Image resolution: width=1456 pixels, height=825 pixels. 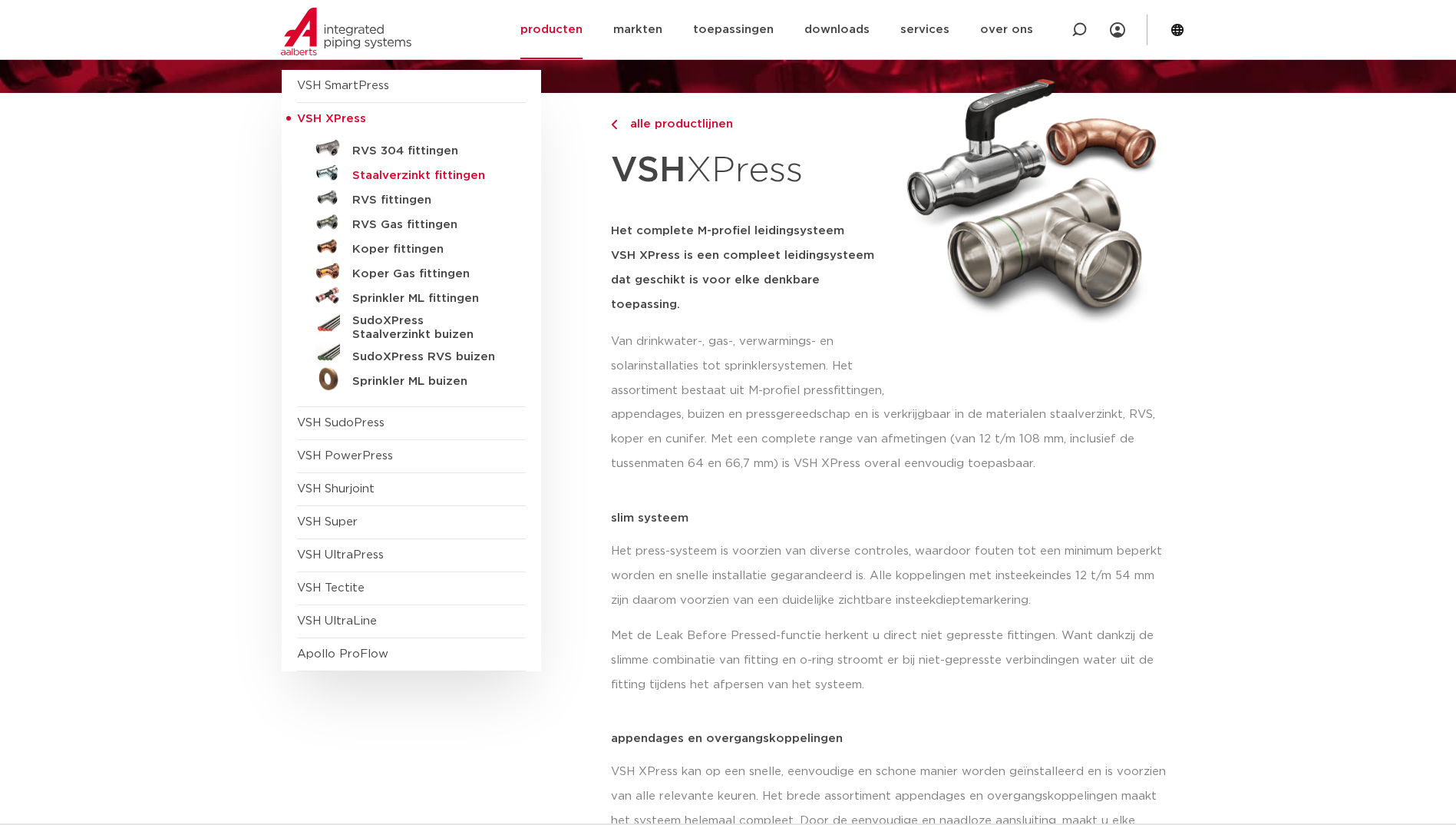 What do you see at coordinates (342, 653) in the screenshot?
I see `span: Apollo ProFlow` at bounding box center [342, 653].